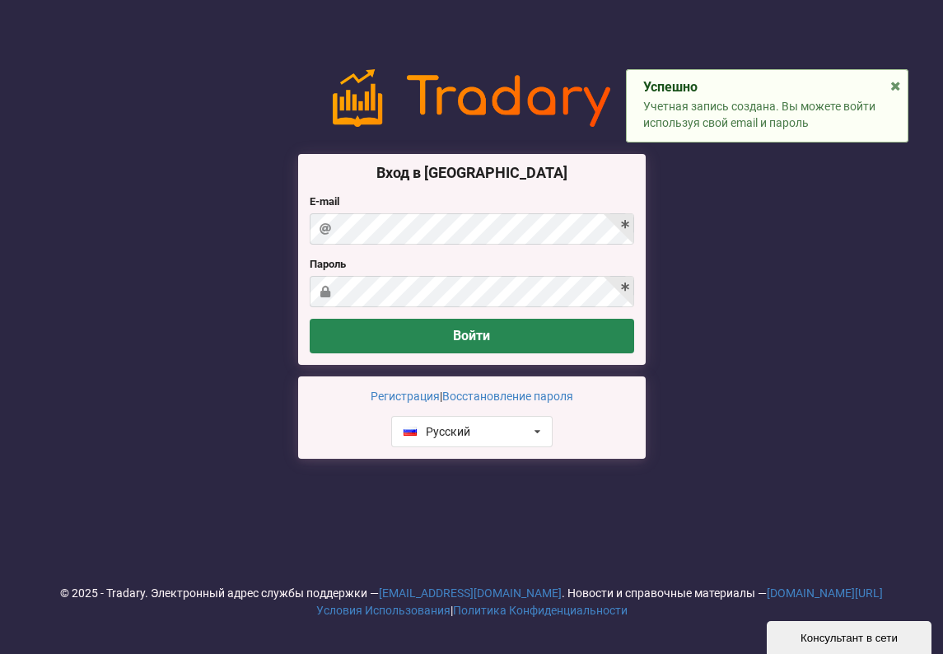  Describe the element at coordinates (540, 610) in the screenshot. I see `a: Политика Конфиденциальности` at that location.